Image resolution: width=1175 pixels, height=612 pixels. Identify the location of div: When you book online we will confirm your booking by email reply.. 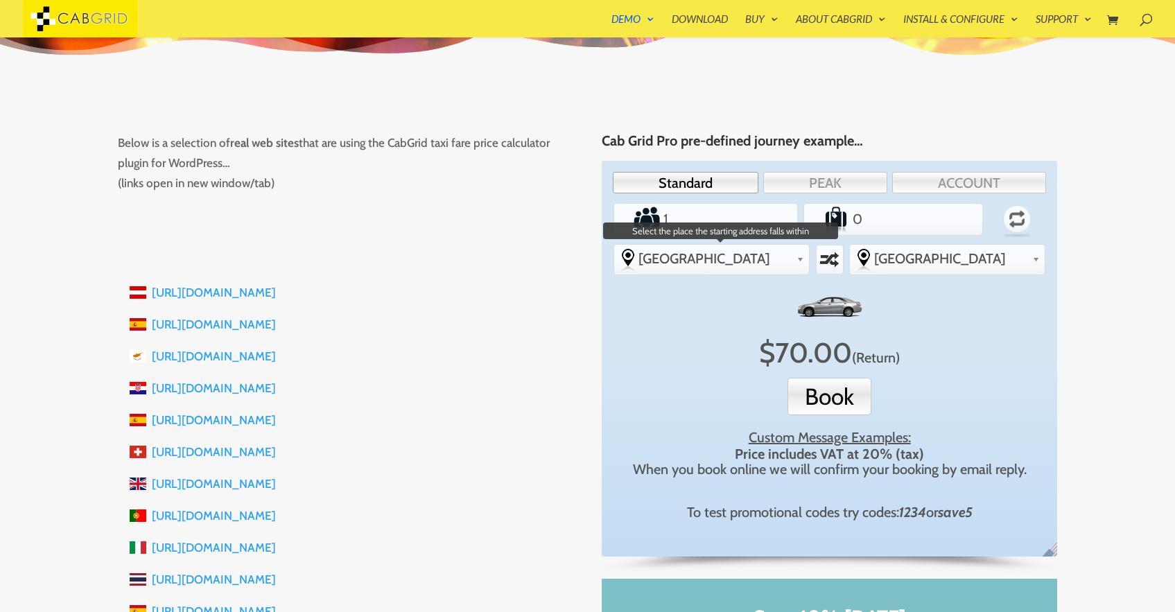
(830, 461).